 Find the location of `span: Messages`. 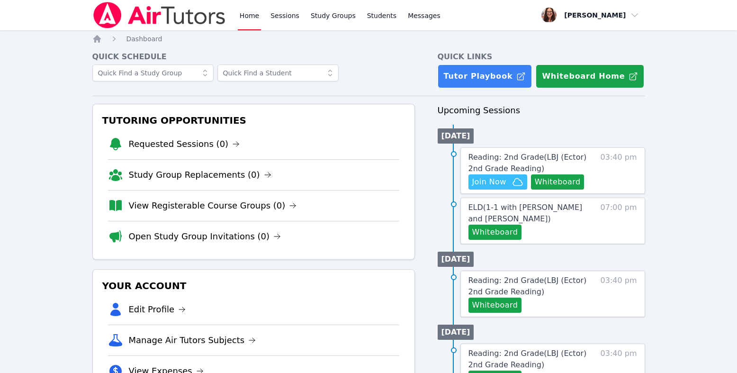

span: Messages is located at coordinates (424, 16).